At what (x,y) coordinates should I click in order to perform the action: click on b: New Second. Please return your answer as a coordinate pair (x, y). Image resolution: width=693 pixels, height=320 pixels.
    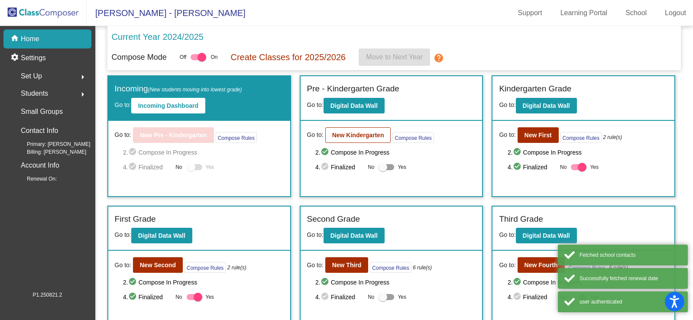
    Looking at the image, I should click on (158, 265).